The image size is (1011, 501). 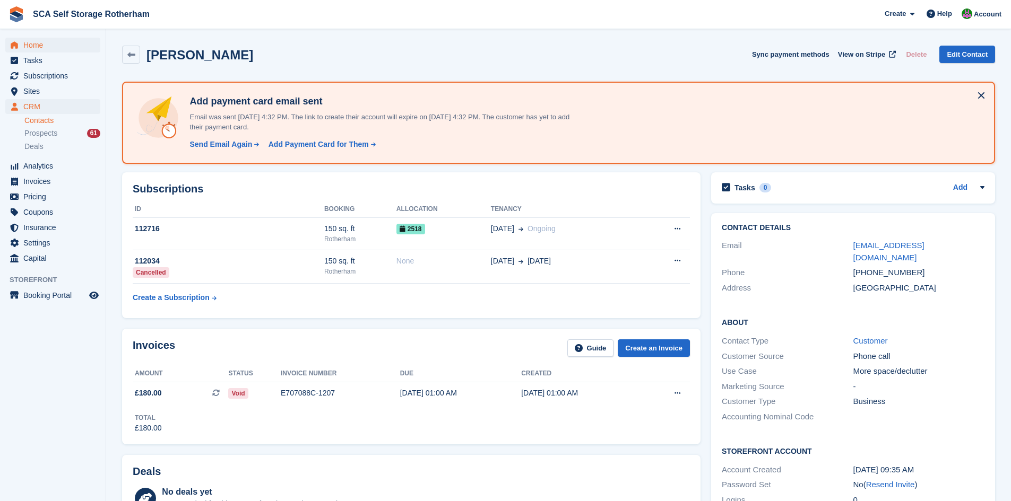 I want to click on div: Send Email Again, so click(x=221, y=144).